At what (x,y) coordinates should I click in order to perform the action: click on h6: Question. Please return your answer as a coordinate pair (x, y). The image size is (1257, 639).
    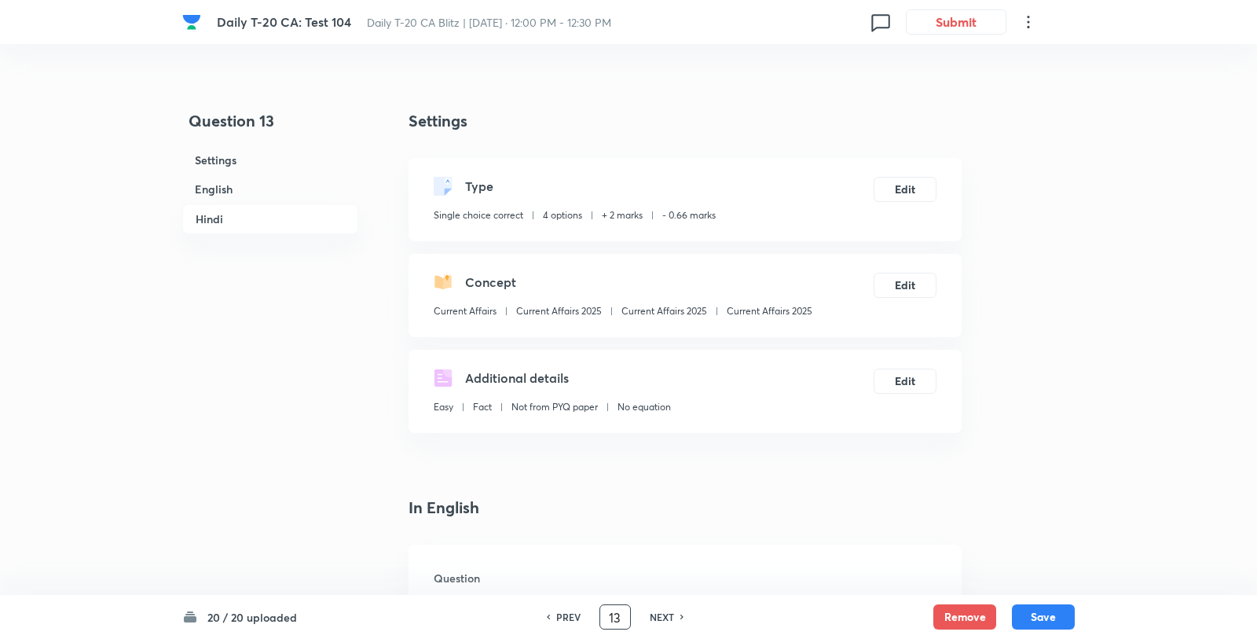
    Looking at the image, I should click on (685, 577).